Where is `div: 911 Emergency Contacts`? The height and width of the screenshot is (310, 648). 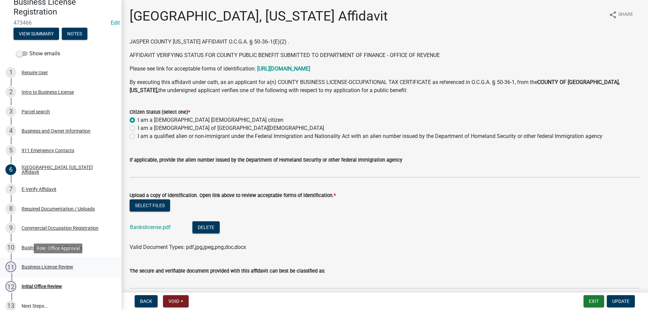
div: 911 Emergency Contacts is located at coordinates (48, 151).